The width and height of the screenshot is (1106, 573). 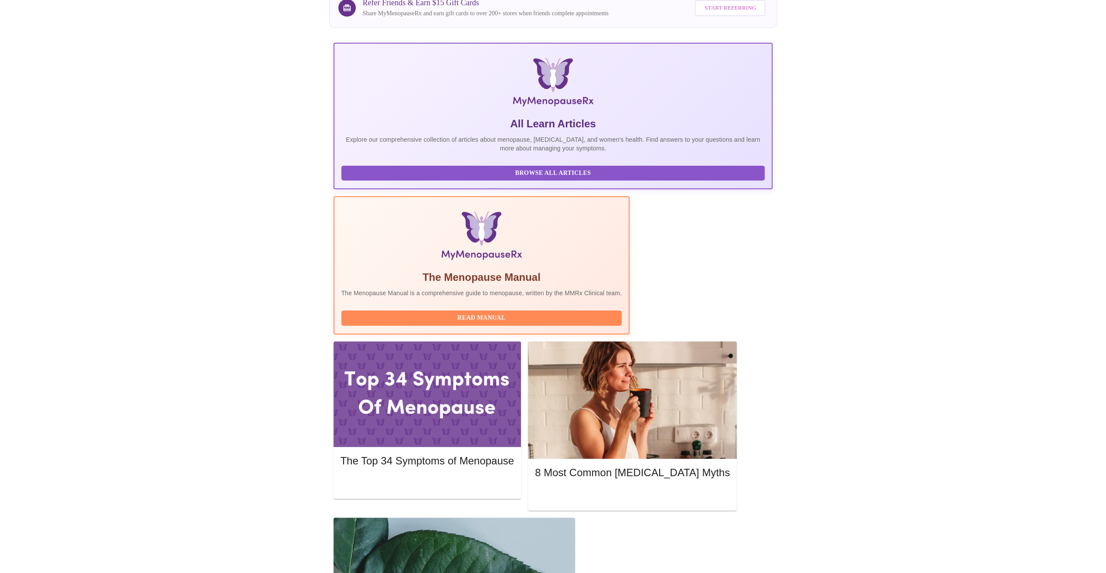 What do you see at coordinates (482, 318) in the screenshot?
I see `button: Read Manual` at bounding box center [482, 318].